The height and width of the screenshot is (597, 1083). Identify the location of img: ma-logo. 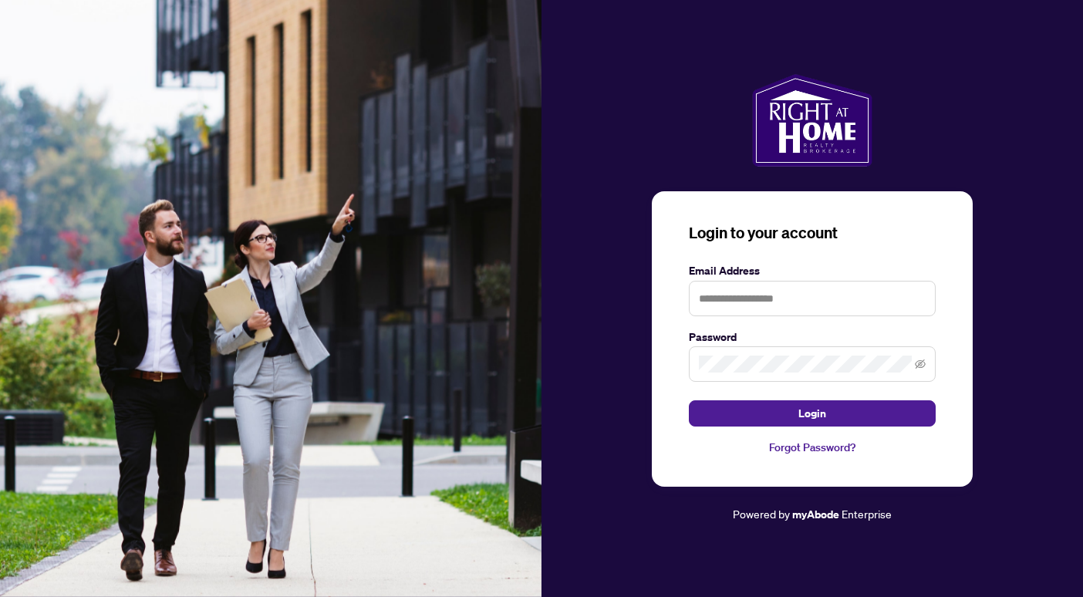
(812, 120).